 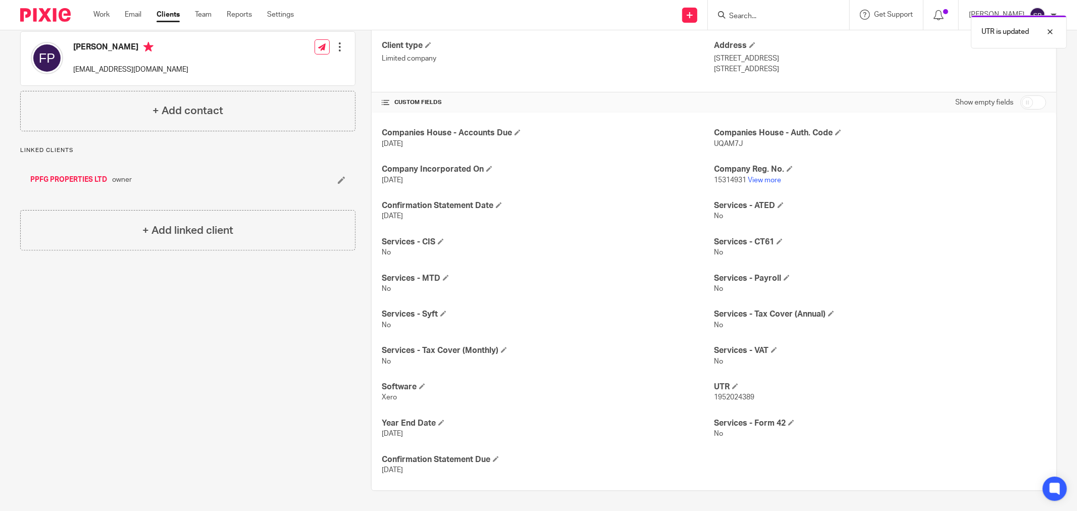 I want to click on p: Linked clients, so click(x=188, y=150).